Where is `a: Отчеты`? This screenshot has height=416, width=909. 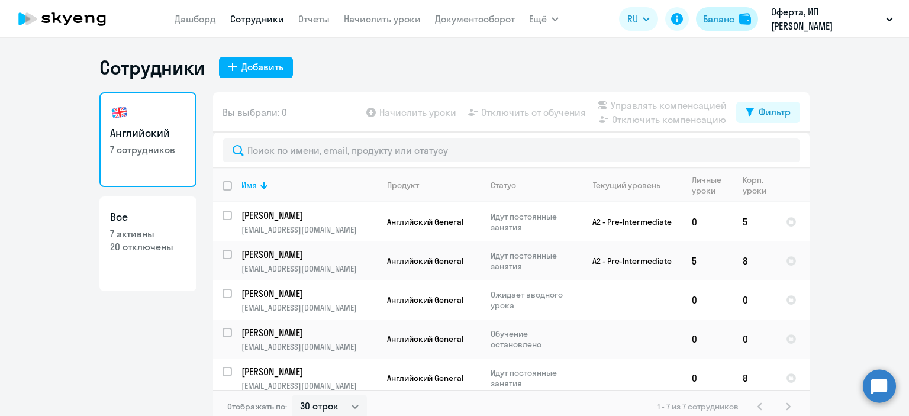 a: Отчеты is located at coordinates (314, 19).